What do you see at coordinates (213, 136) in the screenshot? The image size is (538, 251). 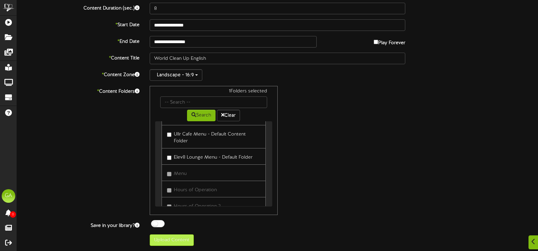 I see `label: Ullr Cafe Menu - Default Content Folder` at bounding box center [213, 136].